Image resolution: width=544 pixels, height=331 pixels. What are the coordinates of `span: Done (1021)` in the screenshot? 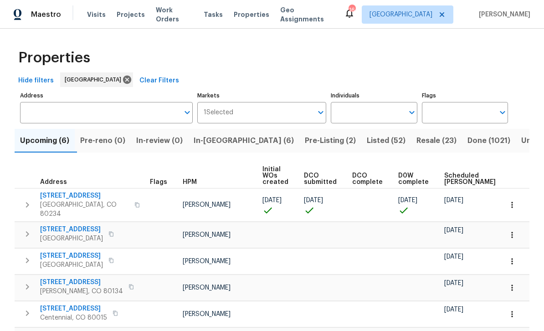 It's located at (489, 141).